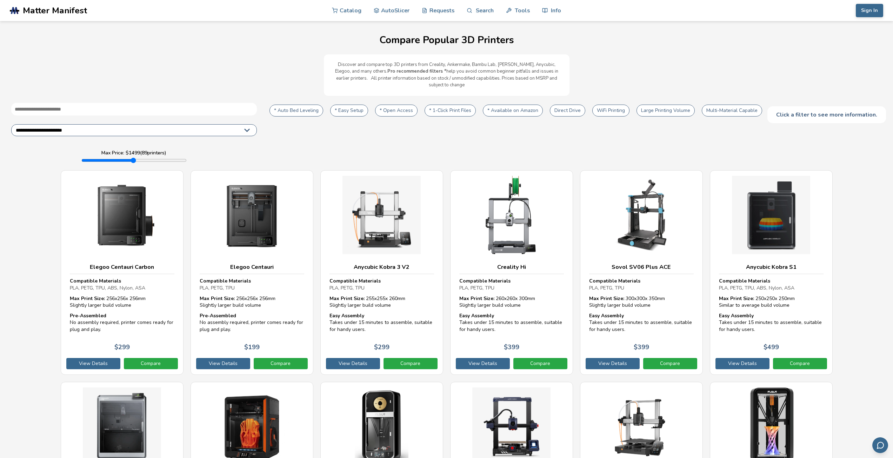  Describe the element at coordinates (349, 110) in the screenshot. I see `button: * Easy Setup` at that location.